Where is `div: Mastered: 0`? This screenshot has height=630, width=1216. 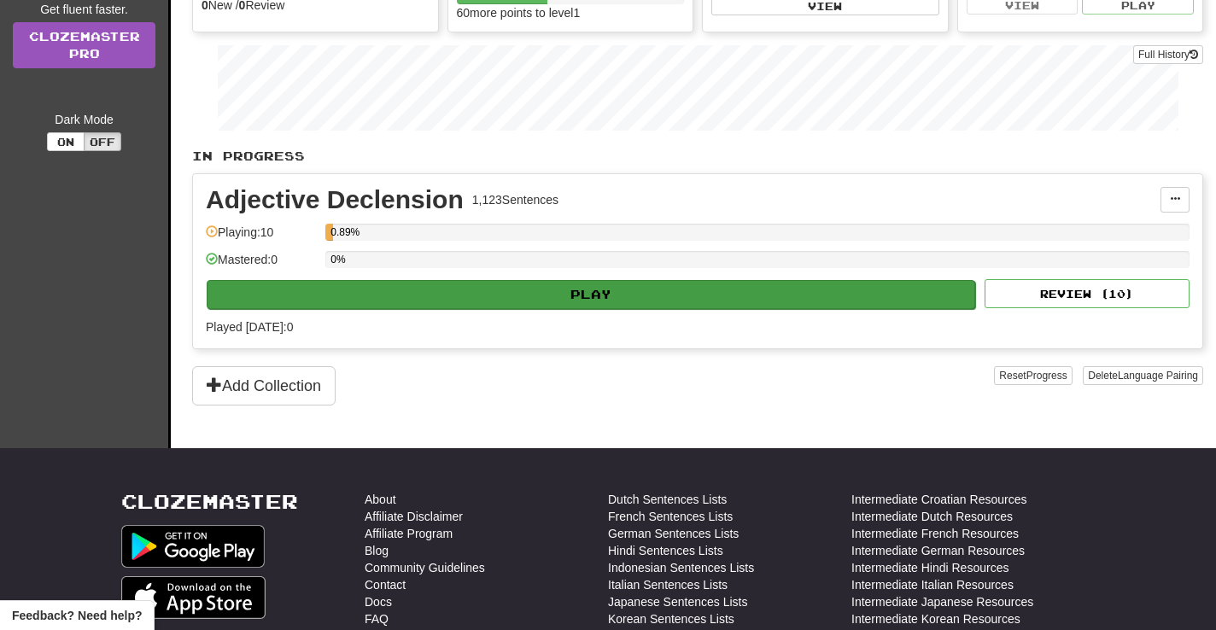 div: Mastered: 0 is located at coordinates (261, 265).